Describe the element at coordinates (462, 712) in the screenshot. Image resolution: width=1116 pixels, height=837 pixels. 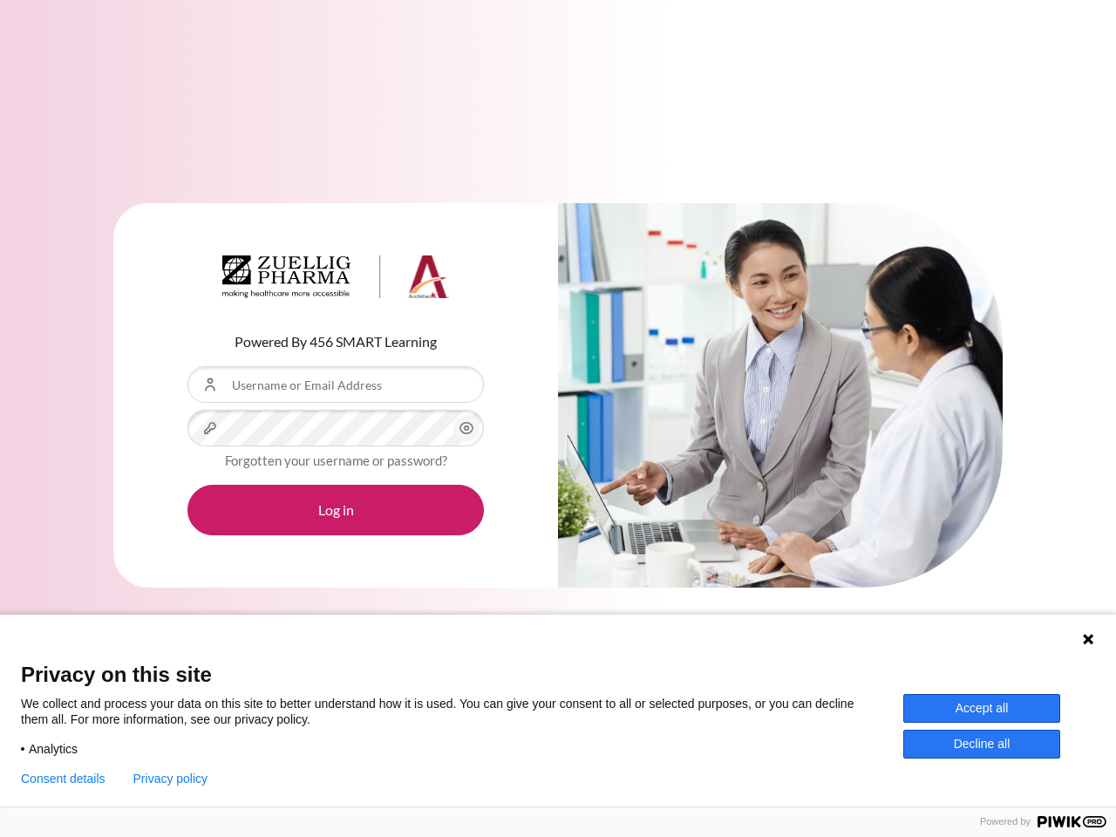
I see `p: We collect and process your data on this site to better understand how it is used. You can give y...` at that location.